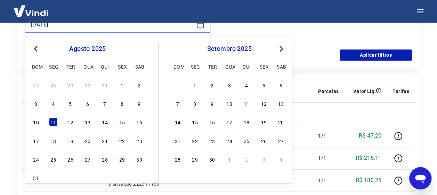 Image resolution: width=437 pixels, height=195 pixels. What do you see at coordinates (281, 103) in the screenshot?
I see `div: Choose sábado, 13 de setembro de 2025` at bounding box center [281, 103].